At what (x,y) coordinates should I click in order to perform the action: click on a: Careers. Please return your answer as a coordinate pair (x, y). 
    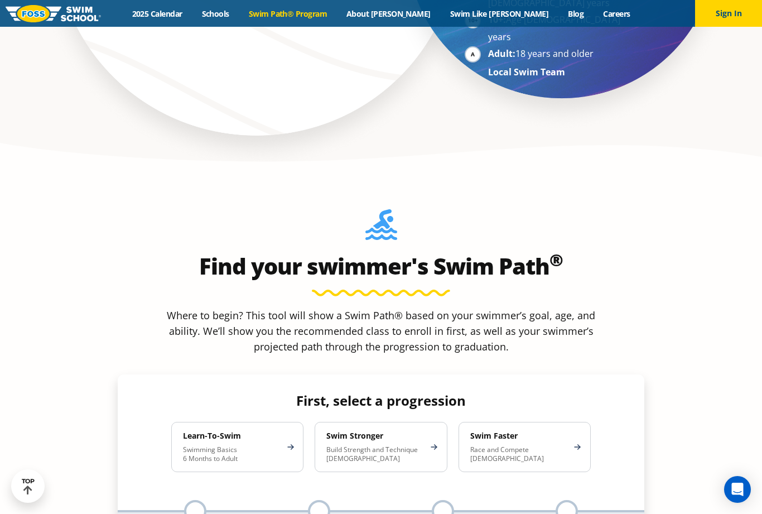
    Looking at the image, I should click on (616, 13).